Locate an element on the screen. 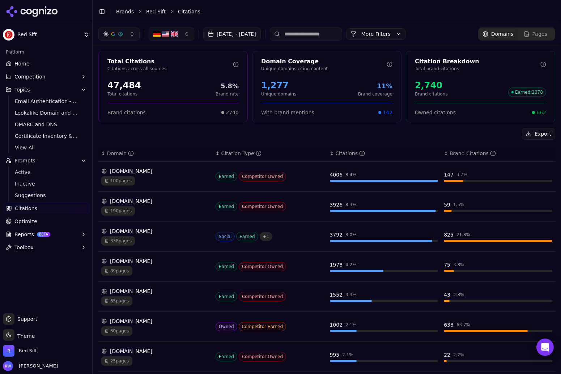 This screenshot has width=561, height=374. a: Home is located at coordinates (46, 64).